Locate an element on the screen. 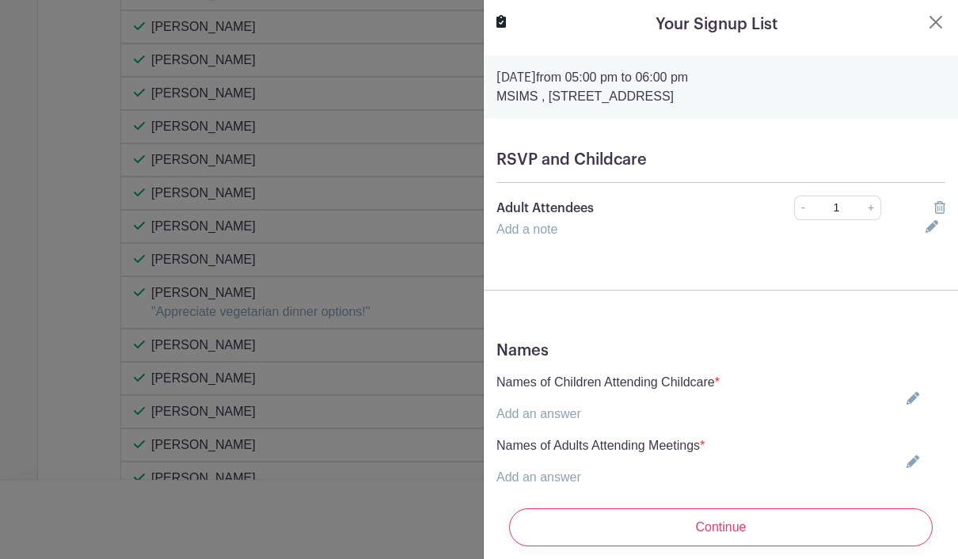 The width and height of the screenshot is (958, 559). p: from 05:00 pm to 06:00 pm is located at coordinates (721, 78).